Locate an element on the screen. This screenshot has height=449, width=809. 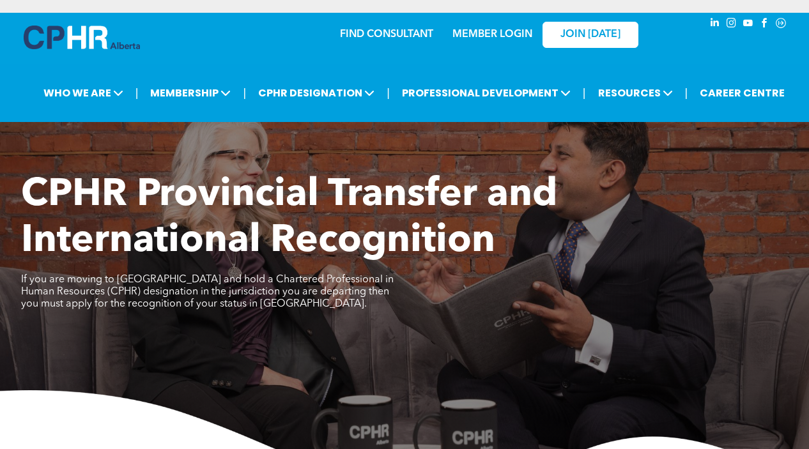
span: PROFESSIONAL DEVELOPMENT is located at coordinates (486, 93).